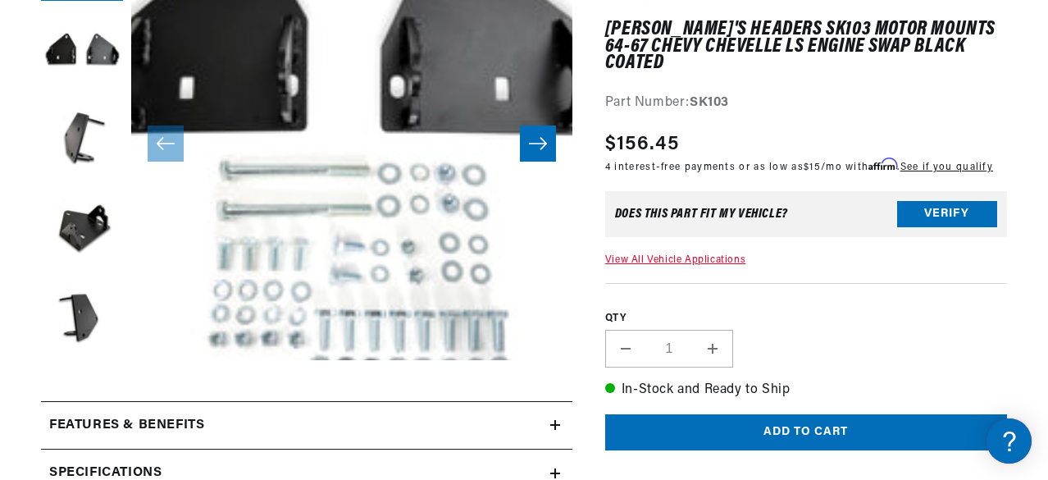  Describe the element at coordinates (701, 214) in the screenshot. I see `div: Does This part fit My vehicle?` at that location.